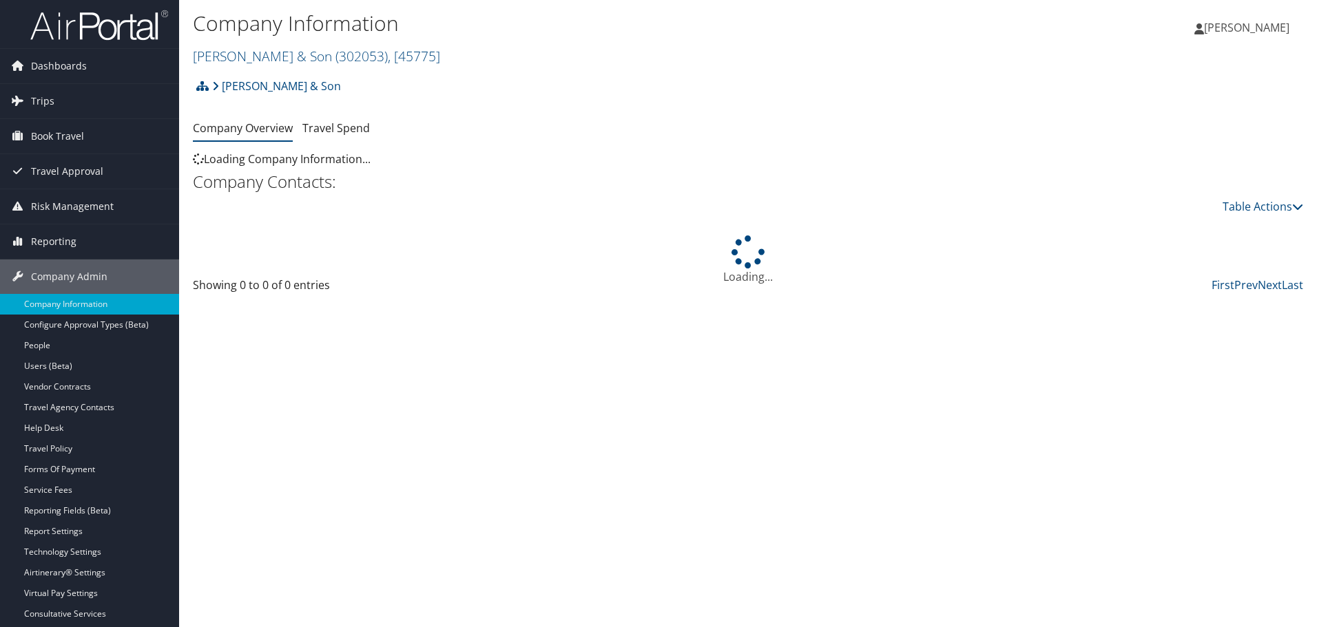 Image resolution: width=1317 pixels, height=627 pixels. Describe the element at coordinates (99, 25) in the screenshot. I see `img: airportal-logo.png` at that location.